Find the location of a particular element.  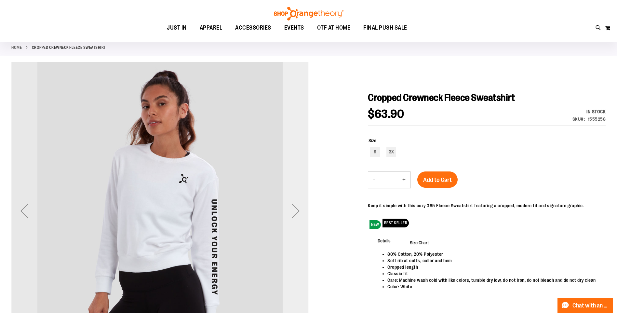

li: Soft rib at cuffs, collar and hem is located at coordinates (493, 261).